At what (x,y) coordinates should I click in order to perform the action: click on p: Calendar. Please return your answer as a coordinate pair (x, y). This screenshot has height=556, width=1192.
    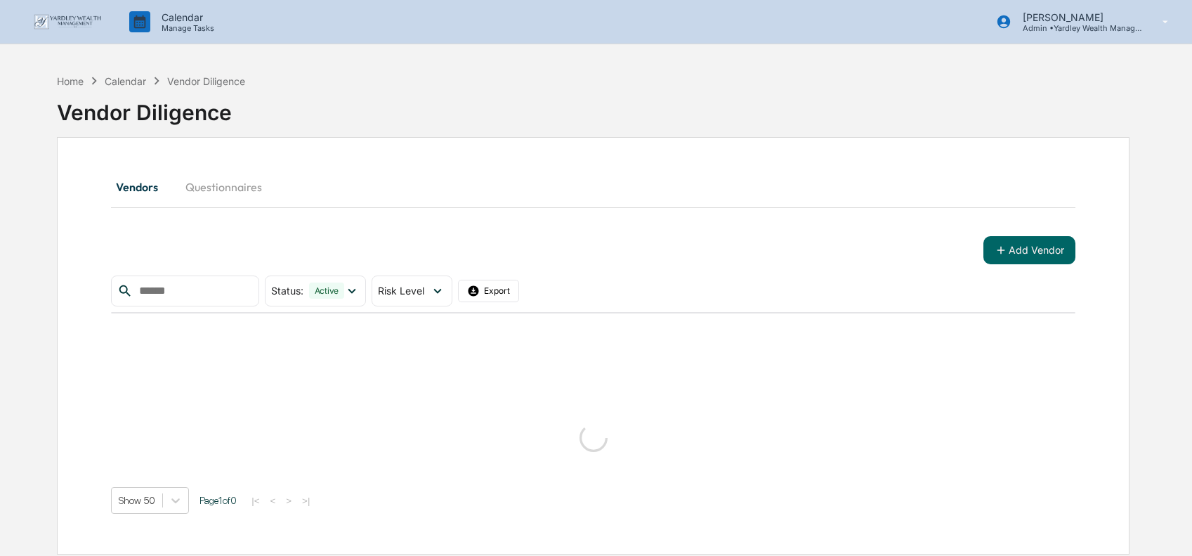
    Looking at the image, I should click on (185, 17).